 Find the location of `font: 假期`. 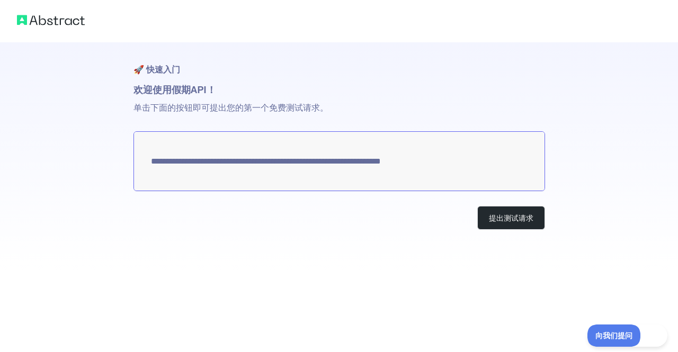

font: 假期 is located at coordinates (181, 90).